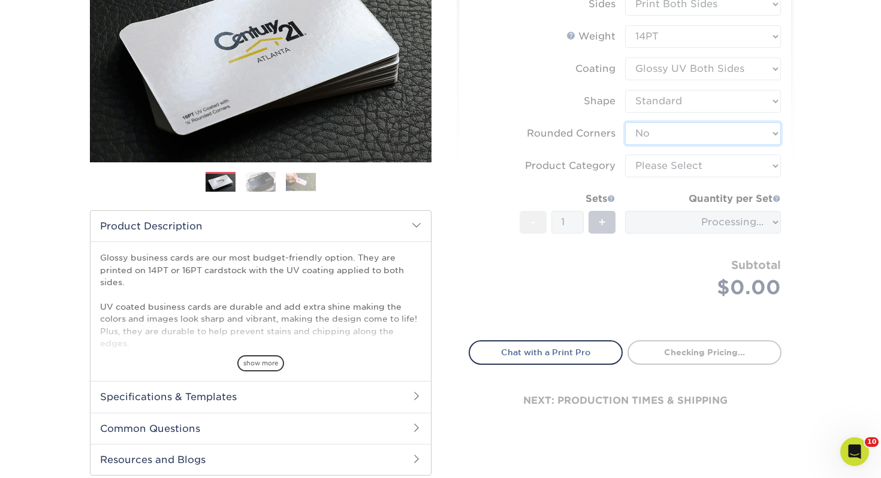 This screenshot has width=881, height=478. Describe the element at coordinates (261, 181) in the screenshot. I see `img: Business Cards 02` at that location.